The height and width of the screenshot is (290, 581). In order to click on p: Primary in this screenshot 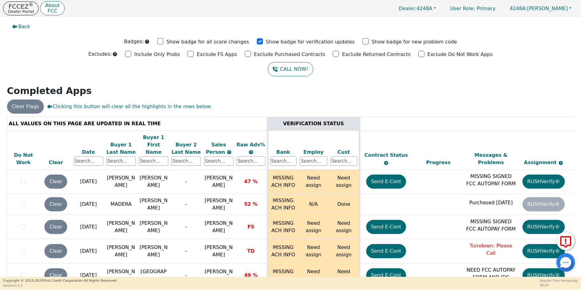, I will do `click(472, 8)`.